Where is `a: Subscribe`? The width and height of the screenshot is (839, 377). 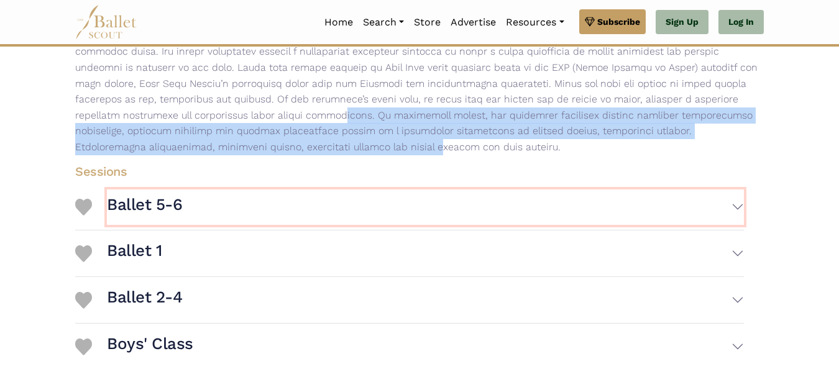 a: Subscribe is located at coordinates (612, 22).